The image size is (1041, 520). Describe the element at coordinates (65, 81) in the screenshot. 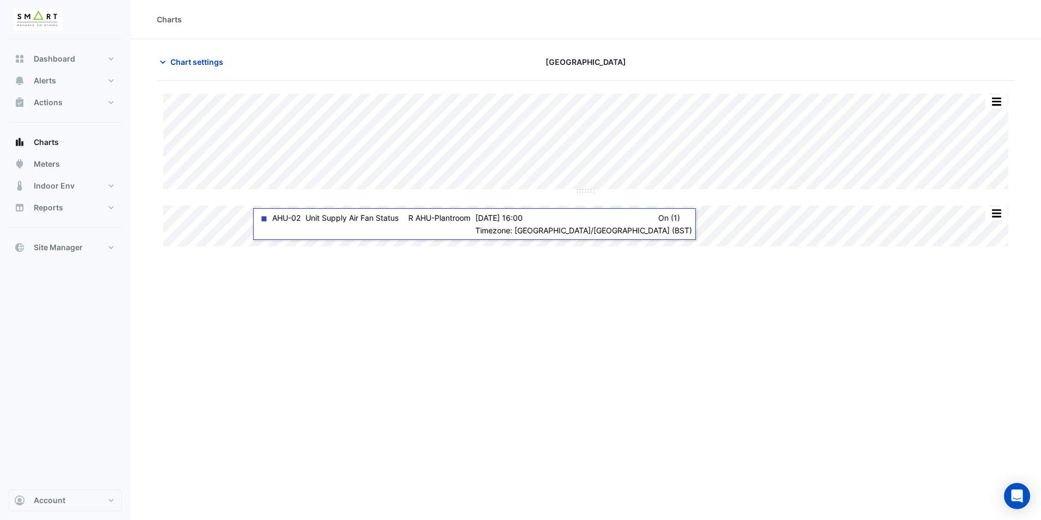

I see `button: Alerts` at that location.